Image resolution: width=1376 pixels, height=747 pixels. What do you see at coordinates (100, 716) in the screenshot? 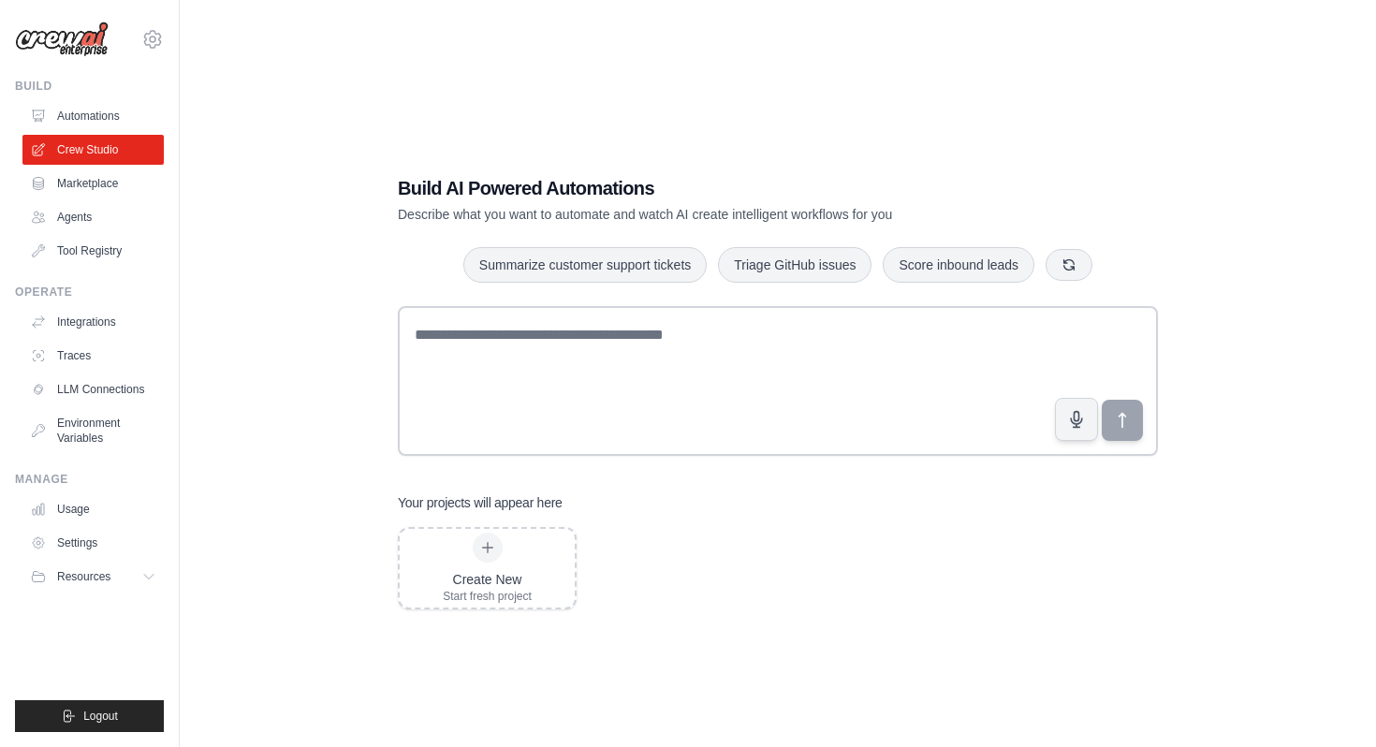
I see `span: Logout` at bounding box center [100, 716].